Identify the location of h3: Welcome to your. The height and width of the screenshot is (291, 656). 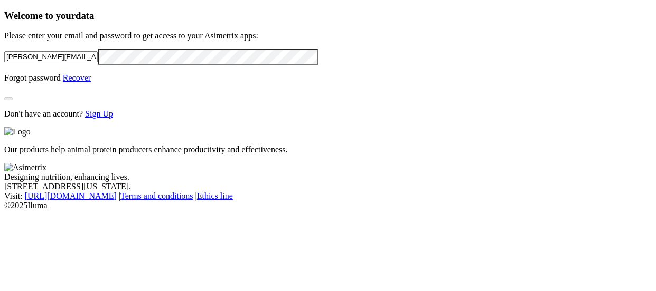
(328, 16).